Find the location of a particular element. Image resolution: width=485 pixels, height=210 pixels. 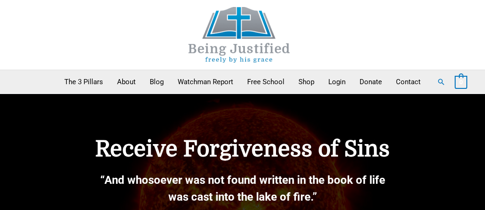

h4: Receive Forgiveness of Sins is located at coordinates (243, 149).